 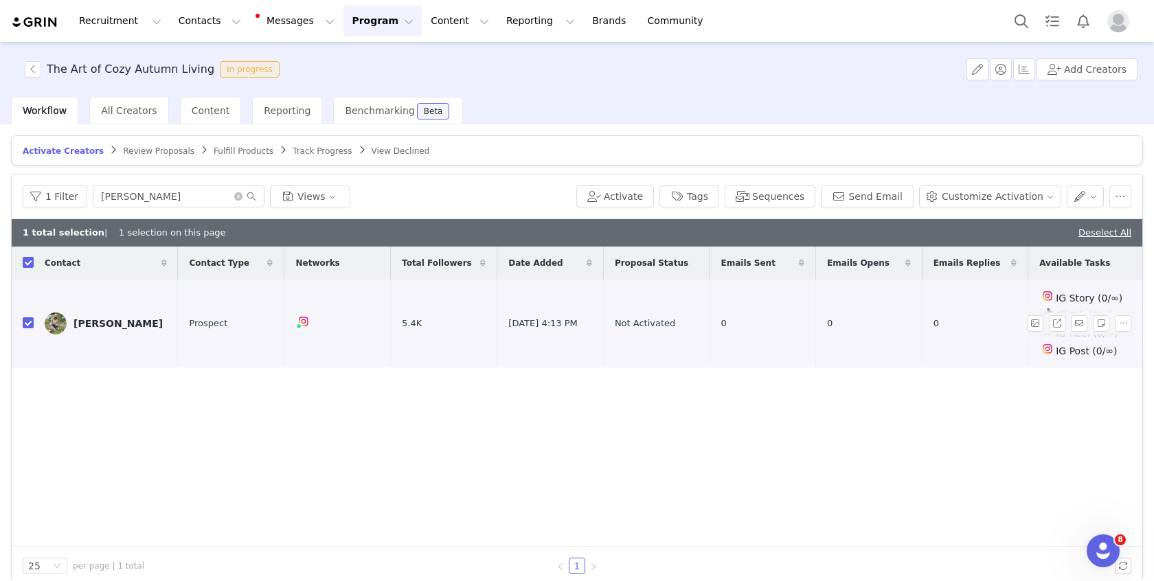 I want to click on span: Emails Opens, so click(x=858, y=263).